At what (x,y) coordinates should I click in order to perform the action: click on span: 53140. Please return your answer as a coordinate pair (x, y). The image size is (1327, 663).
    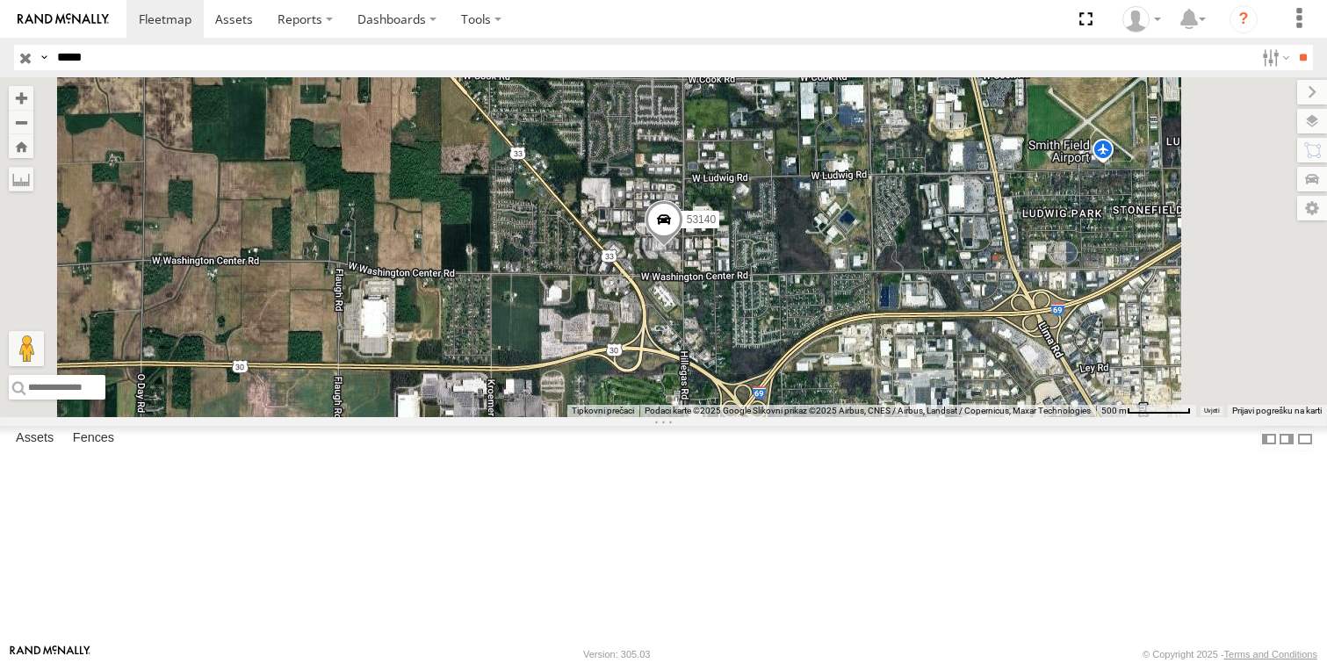
    Looking at the image, I should click on (700, 219).